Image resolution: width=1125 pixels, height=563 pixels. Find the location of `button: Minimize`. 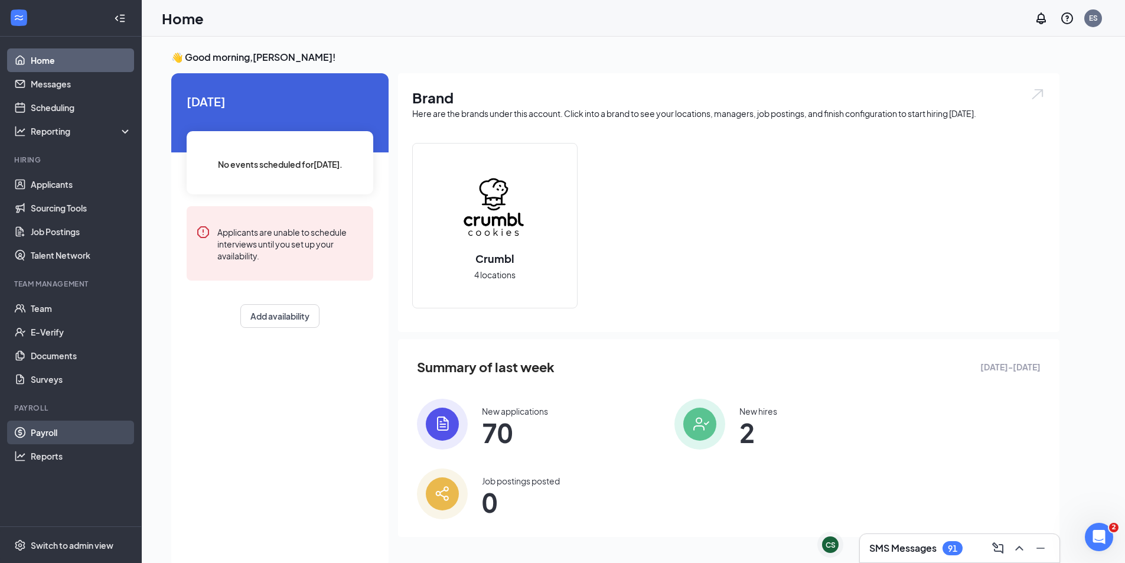

button: Minimize is located at coordinates (1041, 548).